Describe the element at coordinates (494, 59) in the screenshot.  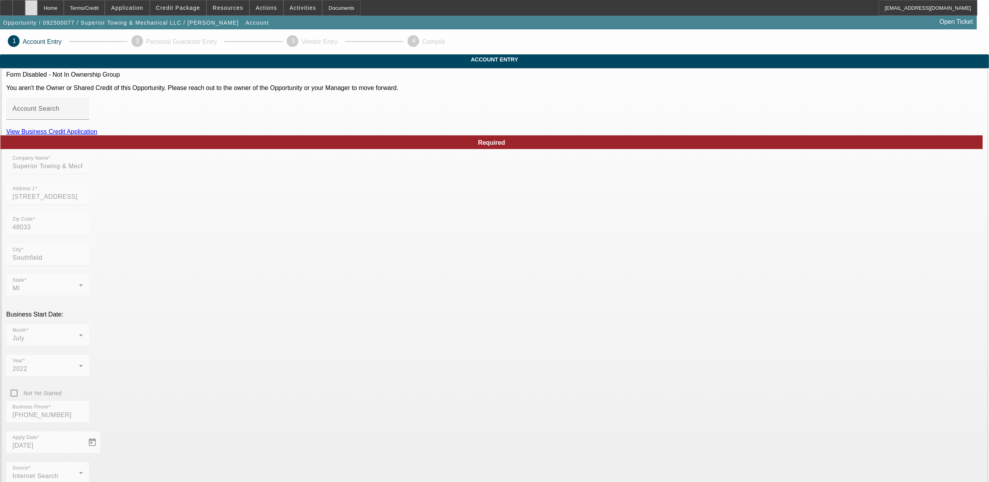
I see `span: Account Entry` at that location.